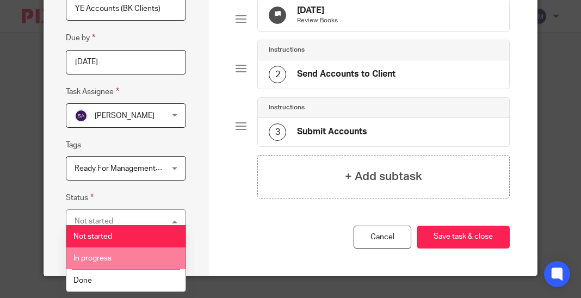 This screenshot has height=298, width=581. Describe the element at coordinates (92, 91) in the screenshot. I see `label: Task Assignee` at that location.